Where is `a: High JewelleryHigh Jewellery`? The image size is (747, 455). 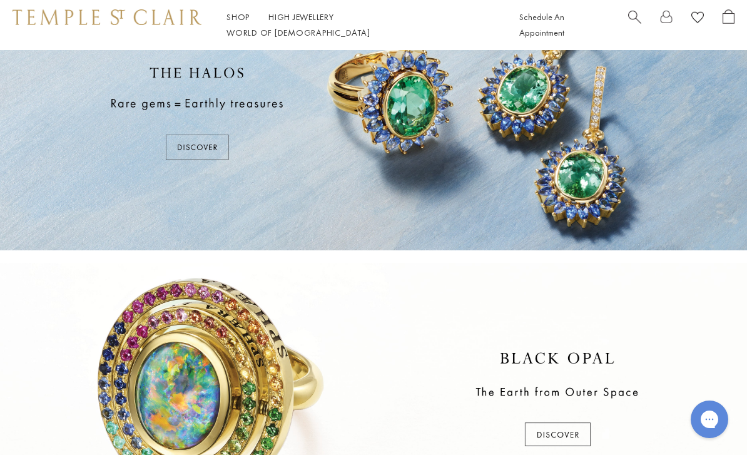 a: High JewelleryHigh Jewellery is located at coordinates (301, 17).